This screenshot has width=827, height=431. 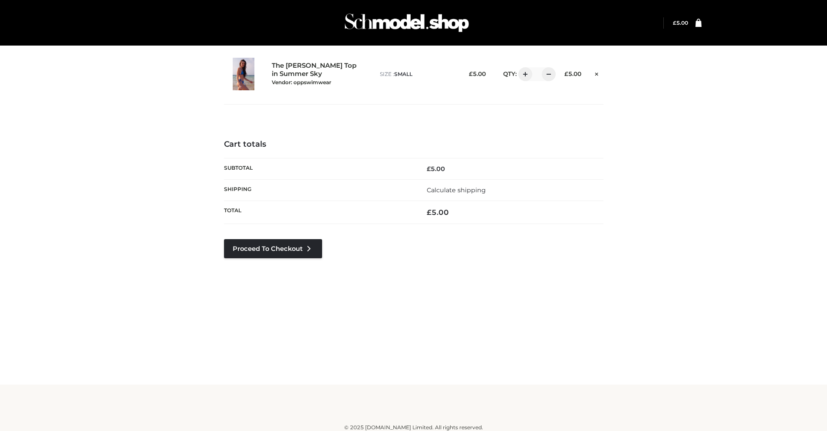 I want to click on p: size :, so click(x=417, y=74).